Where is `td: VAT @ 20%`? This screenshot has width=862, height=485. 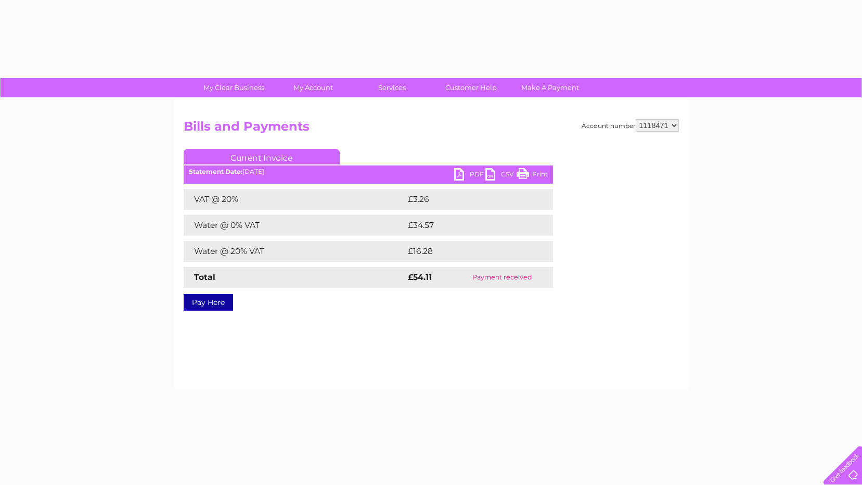 td: VAT @ 20% is located at coordinates (295, 199).